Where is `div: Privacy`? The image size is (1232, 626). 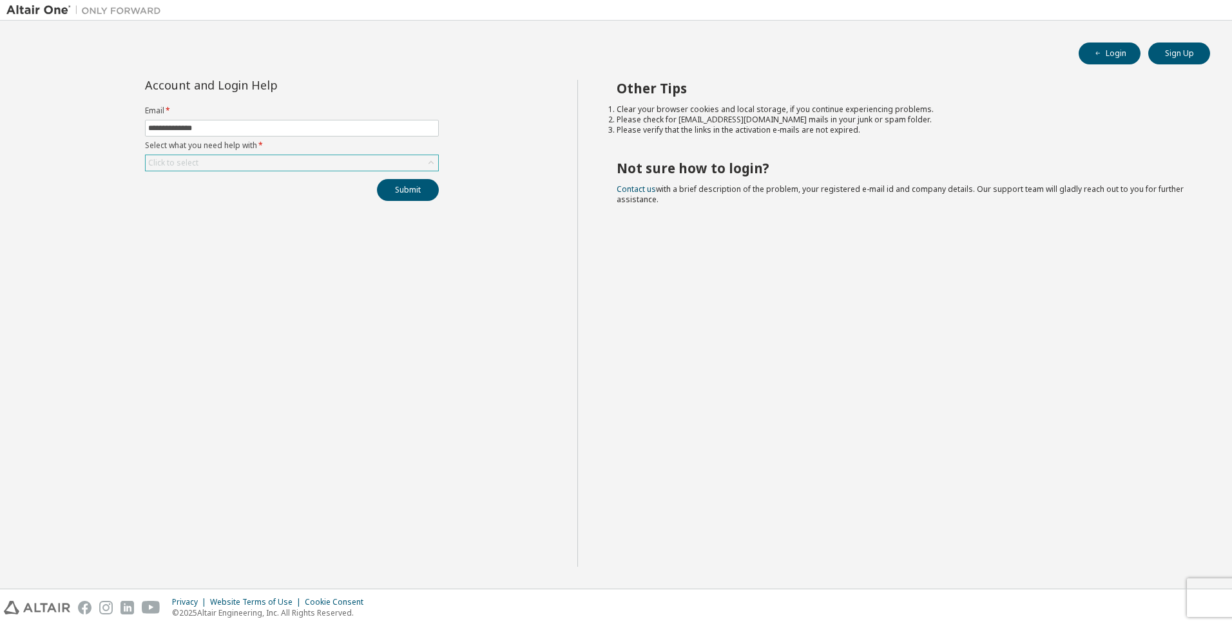 div: Privacy is located at coordinates (191, 602).